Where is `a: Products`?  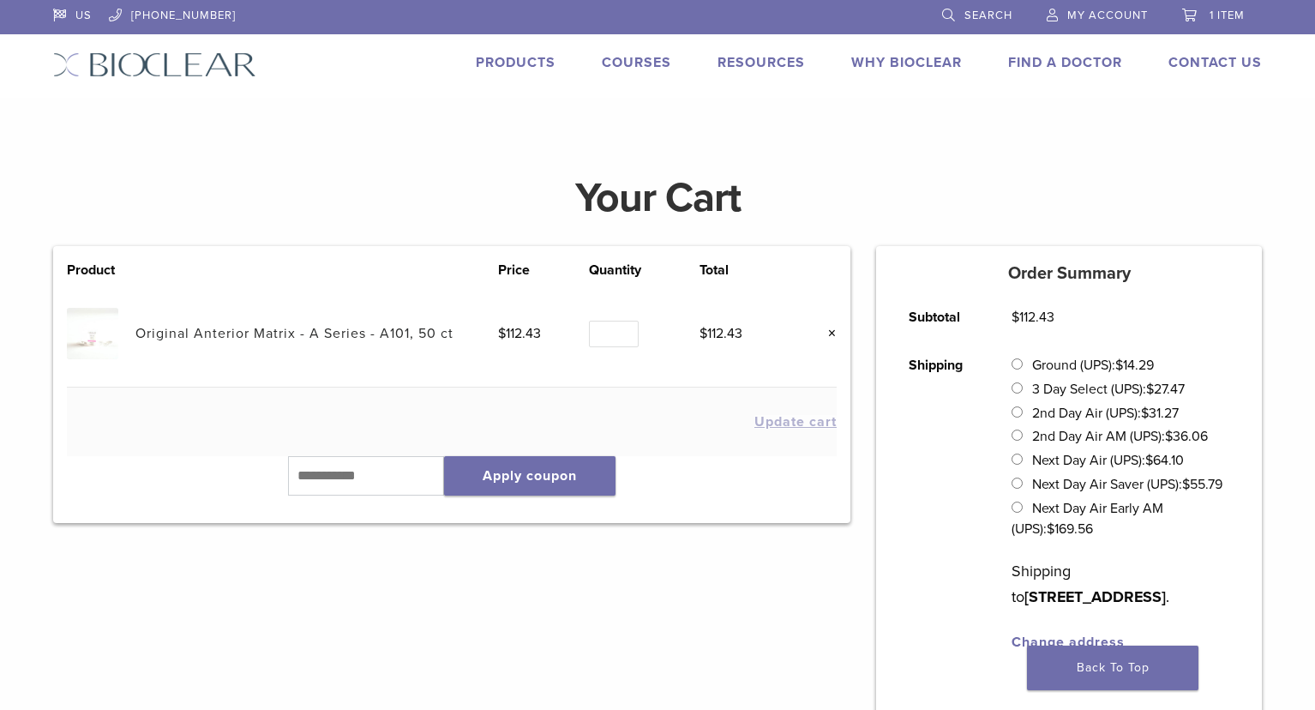
a: Products is located at coordinates (515, 63).